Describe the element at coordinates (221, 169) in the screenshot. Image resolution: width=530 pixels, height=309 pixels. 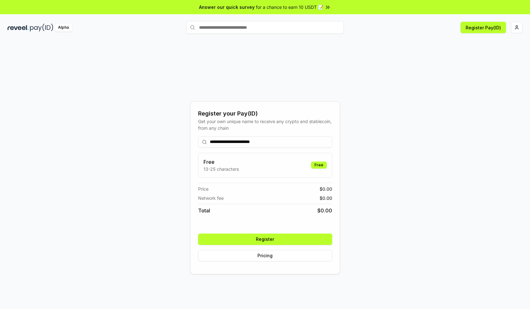
I see `p: 13-25 characters` at that location.